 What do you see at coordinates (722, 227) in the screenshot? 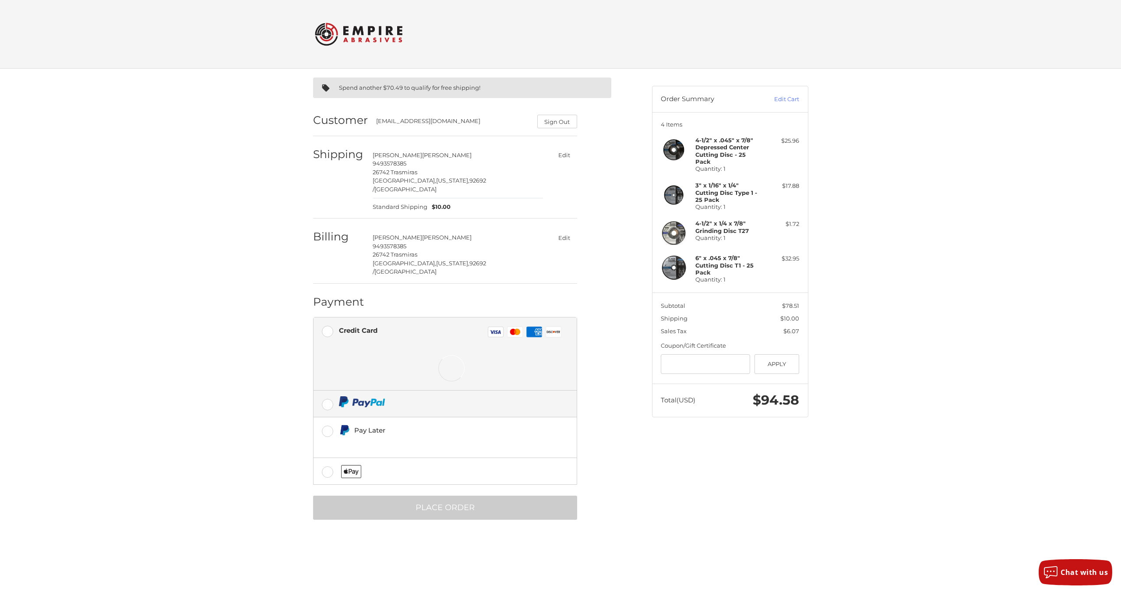
I see `strong: 4-1/2" x 1/4 x 7/8" Grinding Disc T27` at bounding box center [722, 227].